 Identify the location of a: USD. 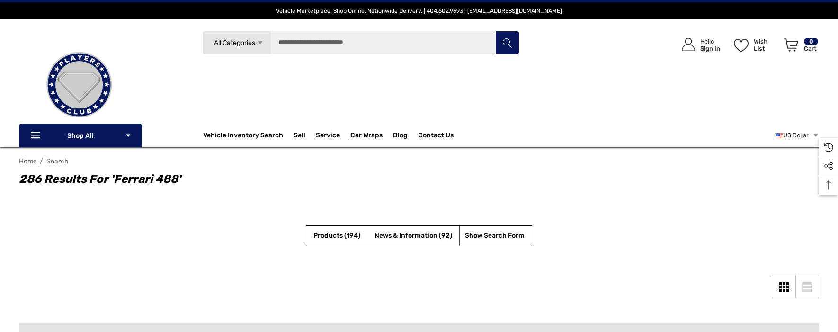
(797, 135).